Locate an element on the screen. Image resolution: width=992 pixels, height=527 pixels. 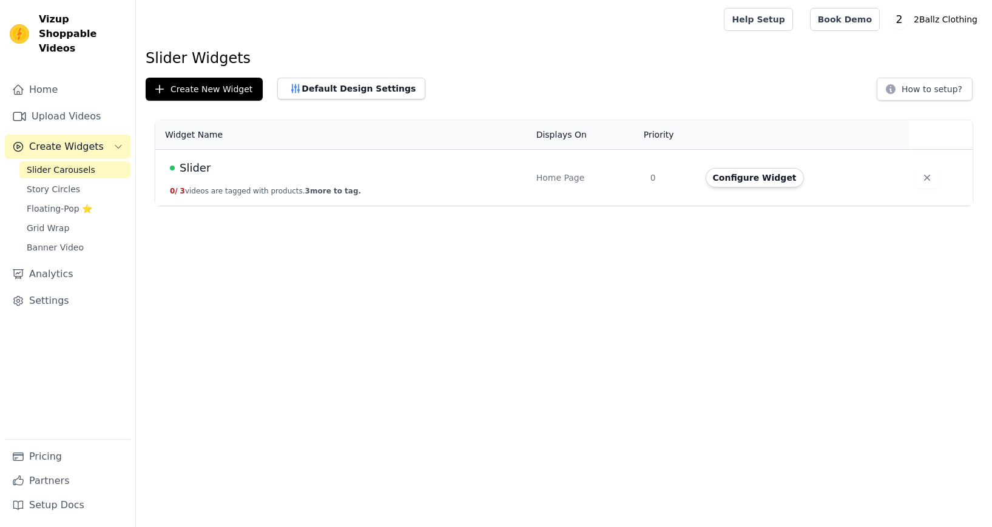
a: Story Circles is located at coordinates (75, 189).